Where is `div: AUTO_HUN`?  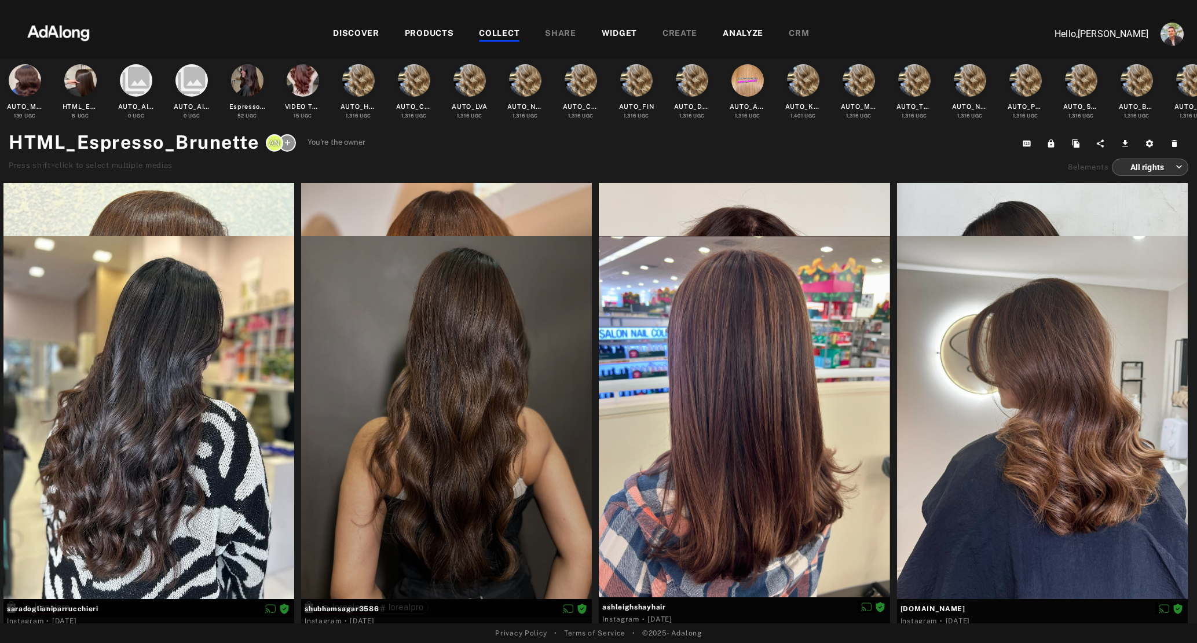
div: AUTO_HUN is located at coordinates (358, 107).